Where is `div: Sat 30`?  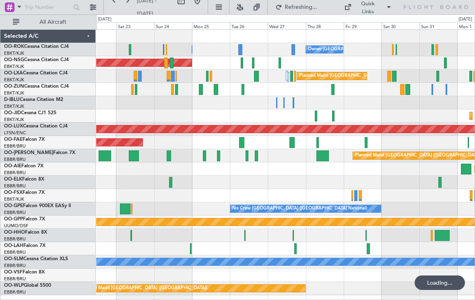
div: Sat 30 is located at coordinates (400, 26).